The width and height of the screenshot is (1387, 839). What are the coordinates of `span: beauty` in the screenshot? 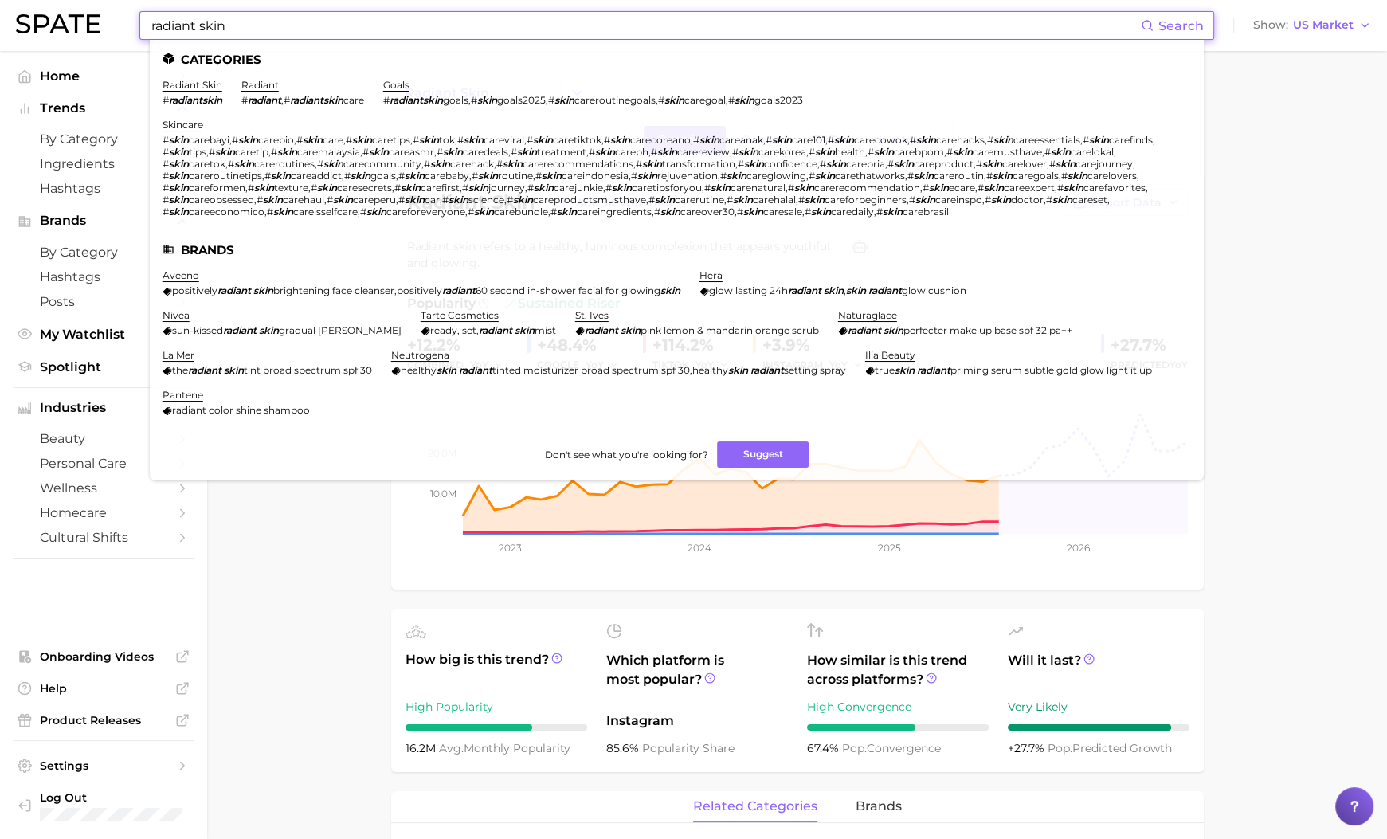 It's located at (104, 438).